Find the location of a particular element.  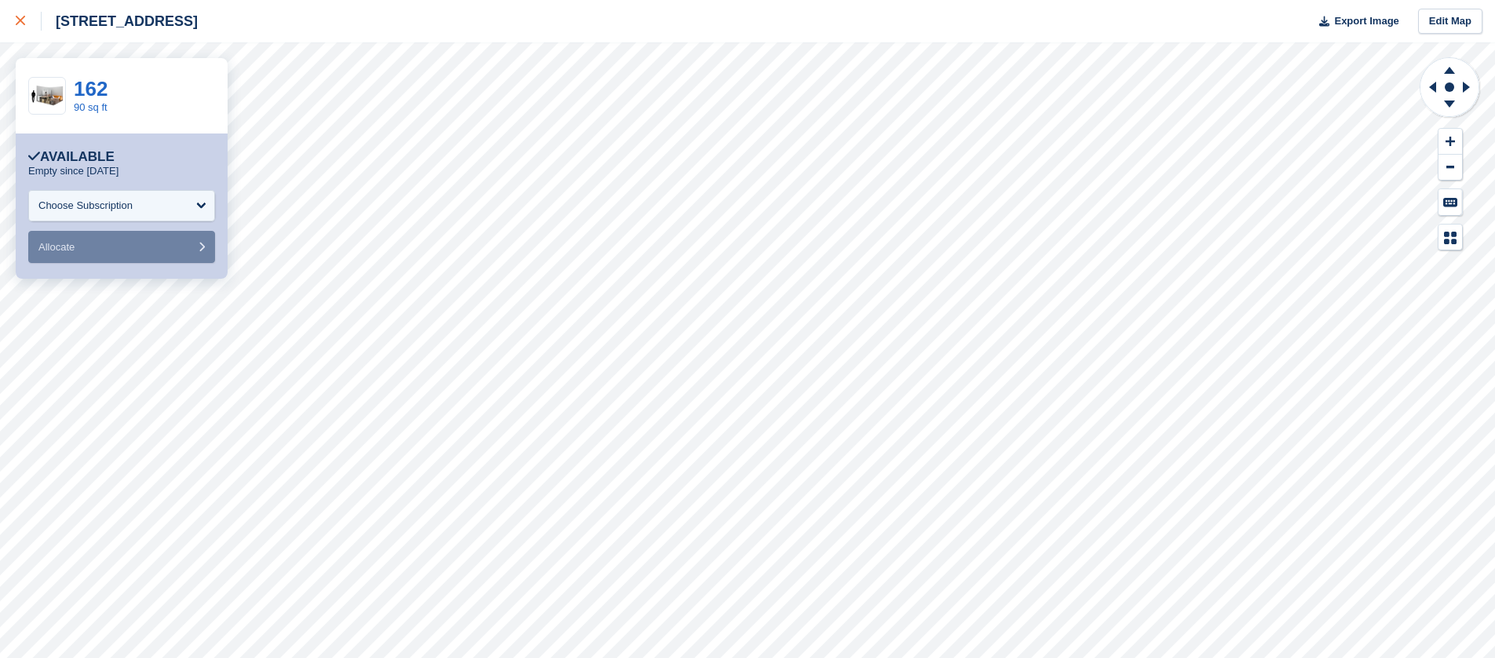

a: 90 sq ft is located at coordinates (90, 107).